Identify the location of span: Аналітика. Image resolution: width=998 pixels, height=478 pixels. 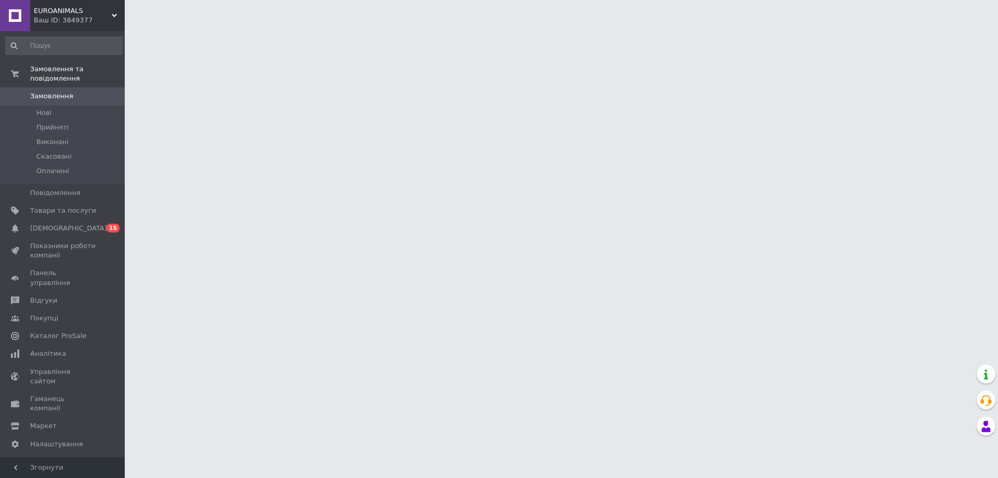
(48, 353).